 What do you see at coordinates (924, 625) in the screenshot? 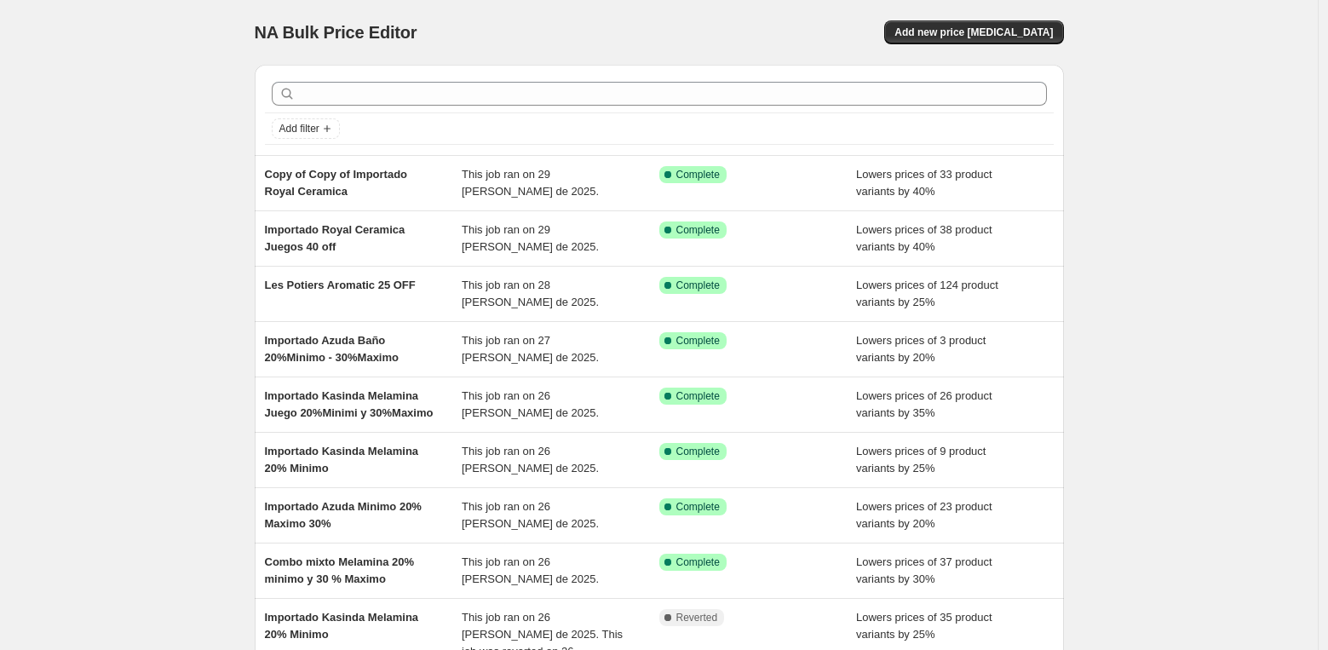
I see `span: Lowers prices of 35 product variants by 25%` at bounding box center [924, 625].